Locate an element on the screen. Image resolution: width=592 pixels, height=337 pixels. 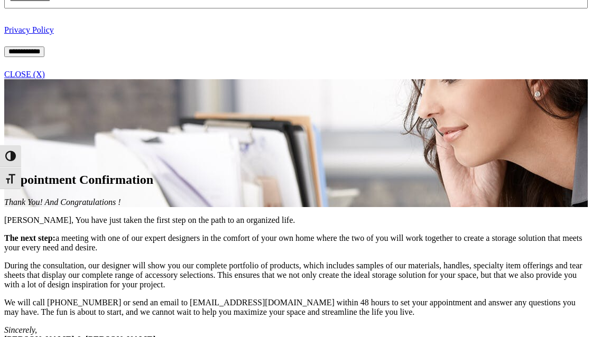
em: Thank You! And Congratulations ! is located at coordinates (62, 202).